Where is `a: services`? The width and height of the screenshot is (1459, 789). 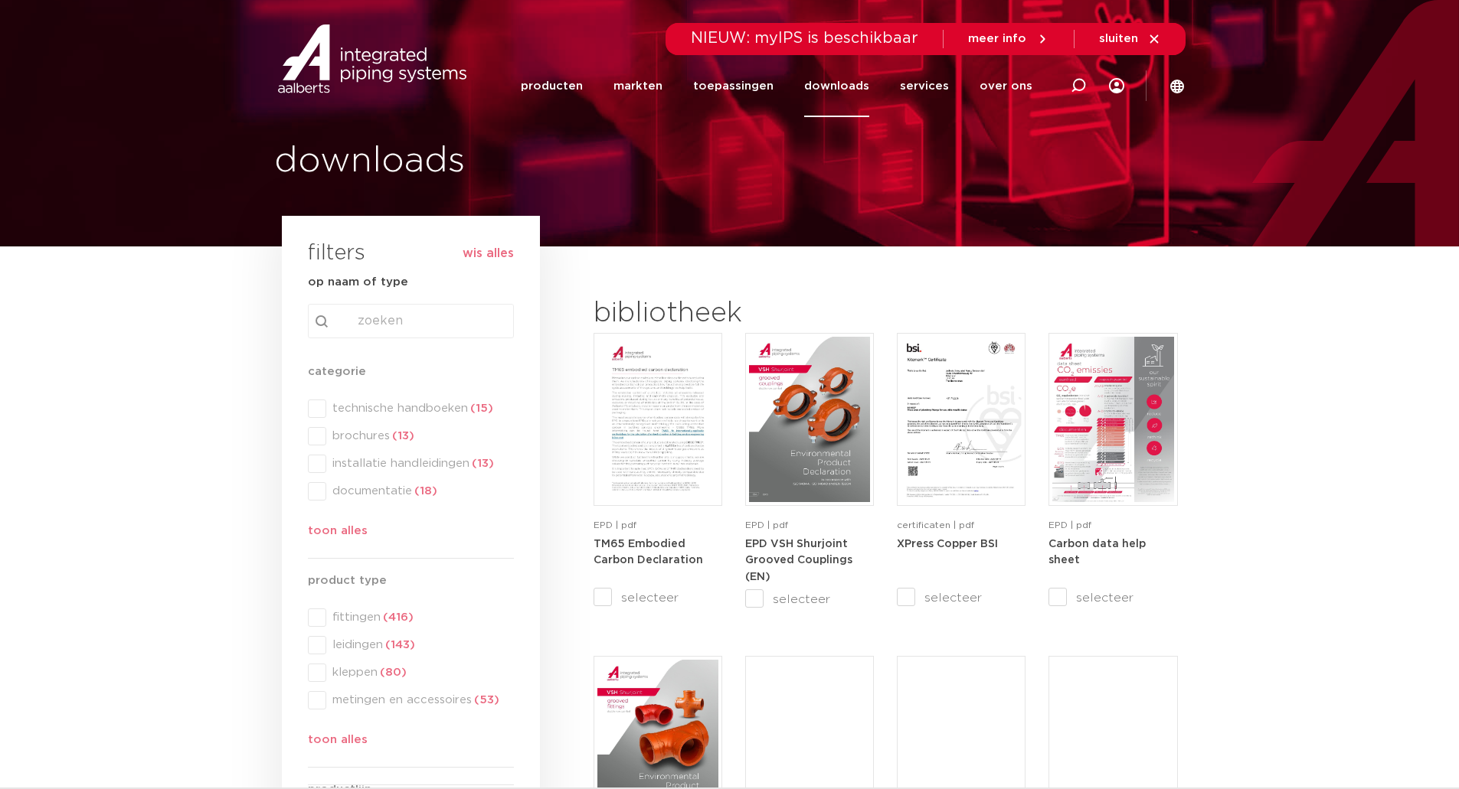
a: services is located at coordinates (924, 86).